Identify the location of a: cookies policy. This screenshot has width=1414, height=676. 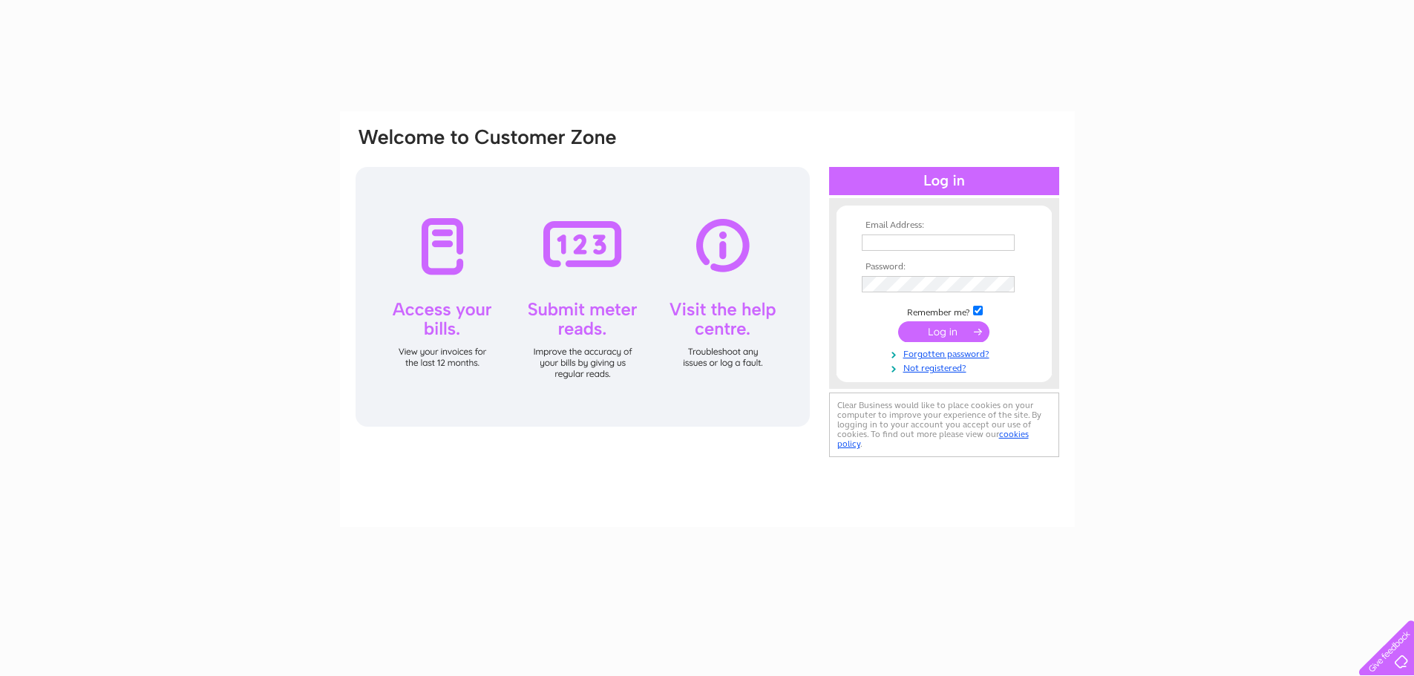
(933, 439).